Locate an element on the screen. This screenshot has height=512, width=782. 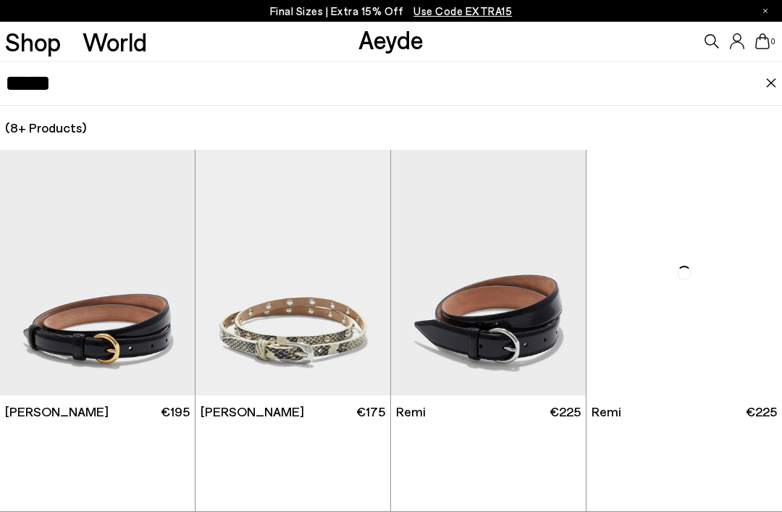
span: 0 is located at coordinates (773, 41).